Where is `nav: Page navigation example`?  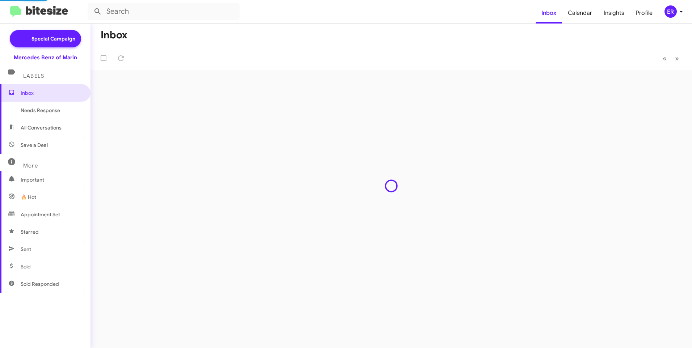 nav: Page navigation example is located at coordinates (671, 58).